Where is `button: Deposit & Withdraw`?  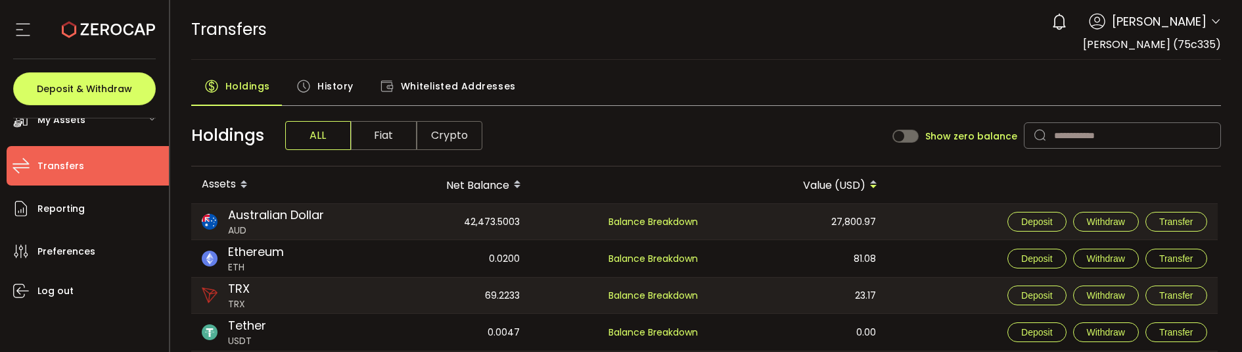
button: Deposit & Withdraw is located at coordinates (84, 89).